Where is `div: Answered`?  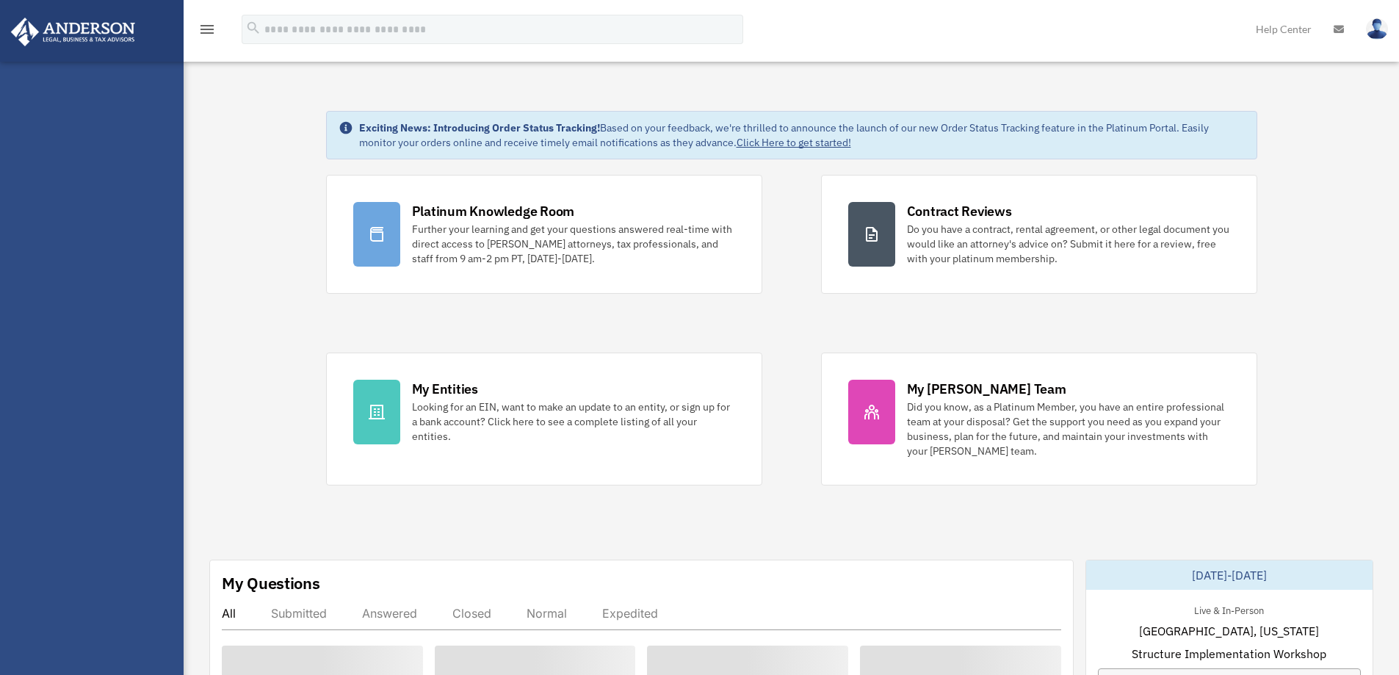
div: Answered is located at coordinates (389, 613).